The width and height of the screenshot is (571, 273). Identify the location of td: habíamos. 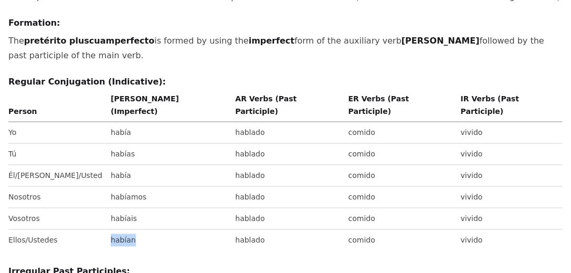
(169, 197).